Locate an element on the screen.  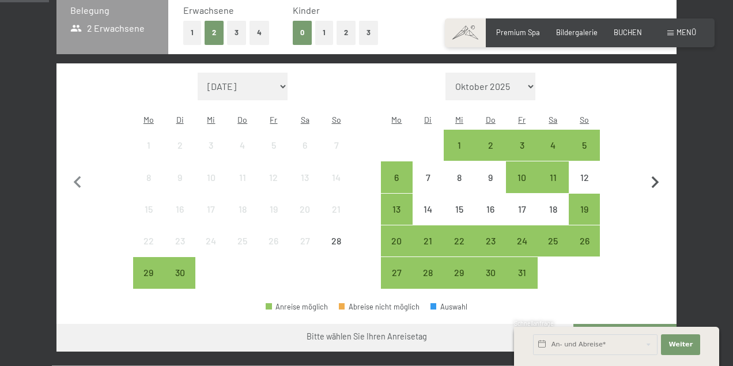
div: 16 is located at coordinates (180, 219).